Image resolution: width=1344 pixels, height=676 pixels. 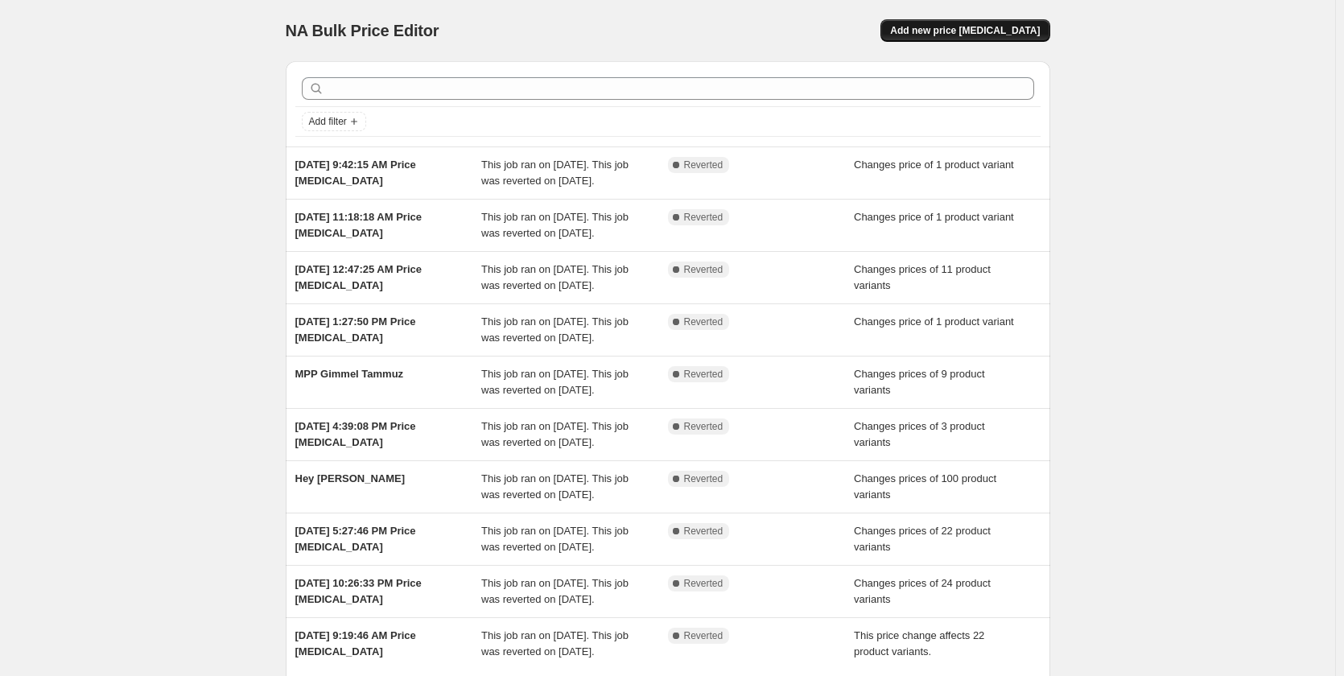 I want to click on span: NA Bulk Price Editor, so click(x=362, y=31).